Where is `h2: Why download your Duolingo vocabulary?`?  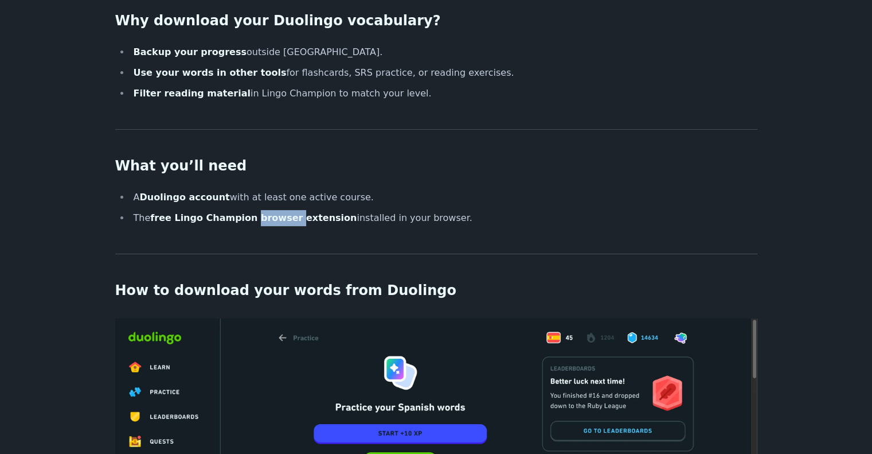
h2: Why download your Duolingo vocabulary? is located at coordinates (436, 21).